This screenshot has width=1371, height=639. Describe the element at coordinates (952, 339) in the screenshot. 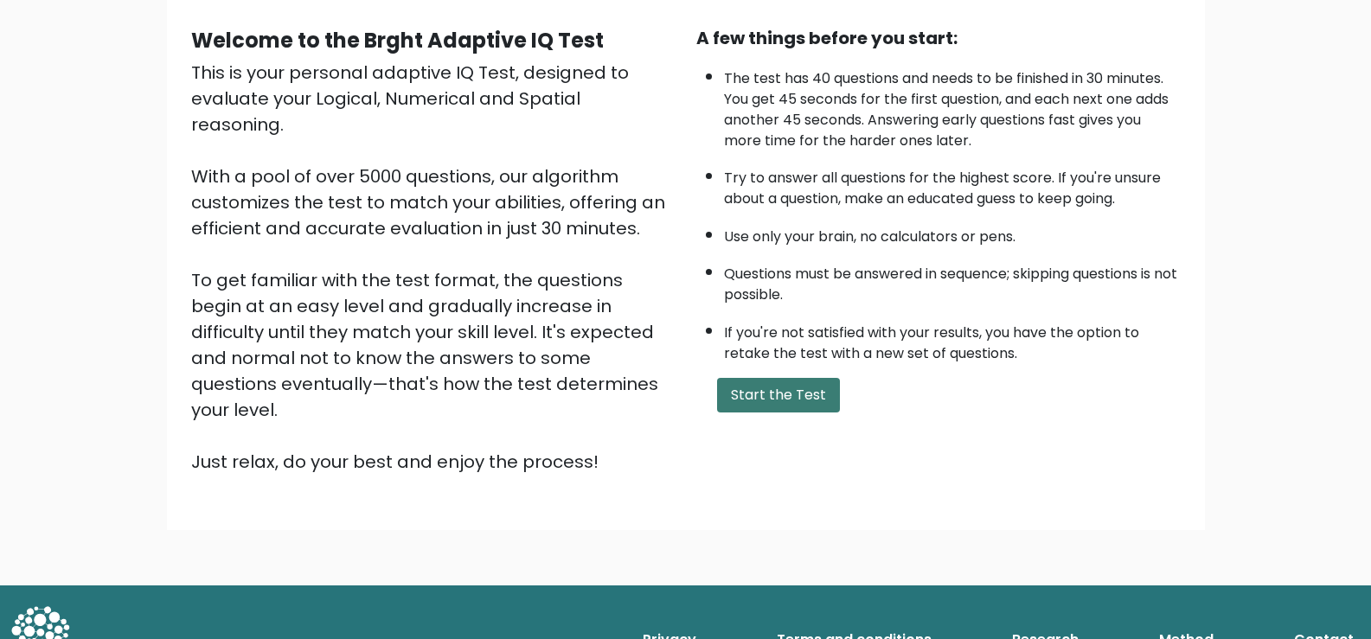

I see `li: If you're not satisfied with your results, you have the option to retake the test with a new set ...` at that location.